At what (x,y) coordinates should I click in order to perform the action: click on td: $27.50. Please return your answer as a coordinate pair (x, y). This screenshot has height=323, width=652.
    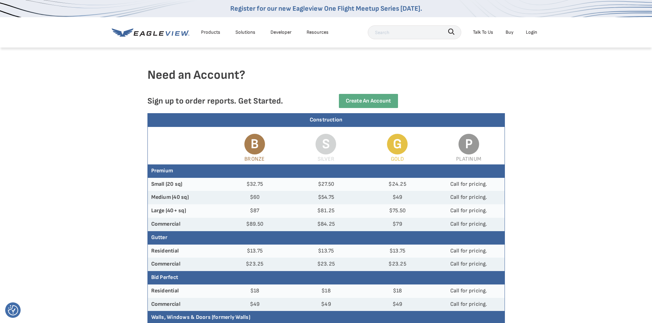
    Looking at the image, I should click on (326, 184).